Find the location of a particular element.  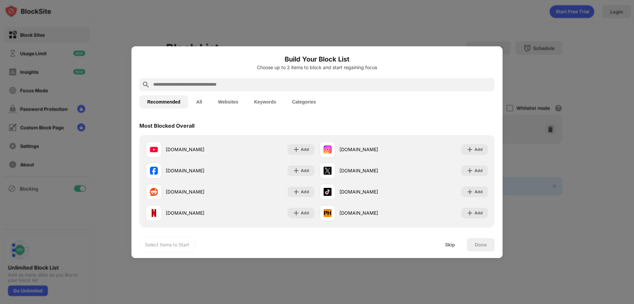

button: All is located at coordinates (199, 102).